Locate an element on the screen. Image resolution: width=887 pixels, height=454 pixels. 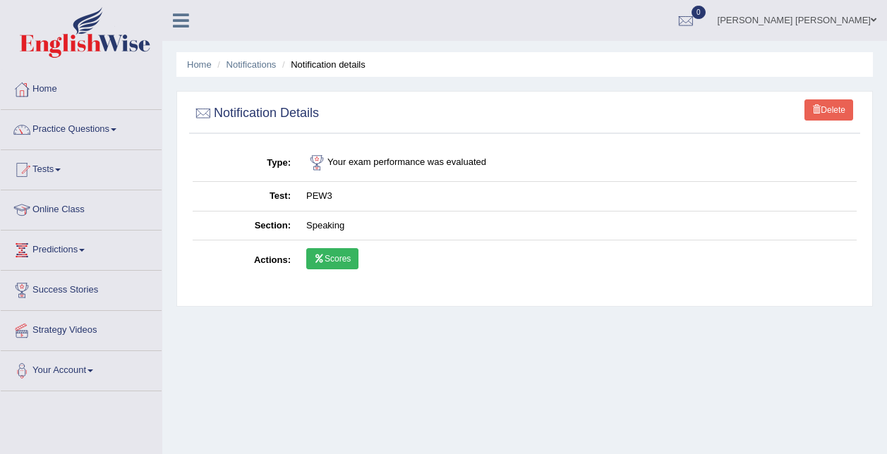
a: Scores is located at coordinates (332, 259).